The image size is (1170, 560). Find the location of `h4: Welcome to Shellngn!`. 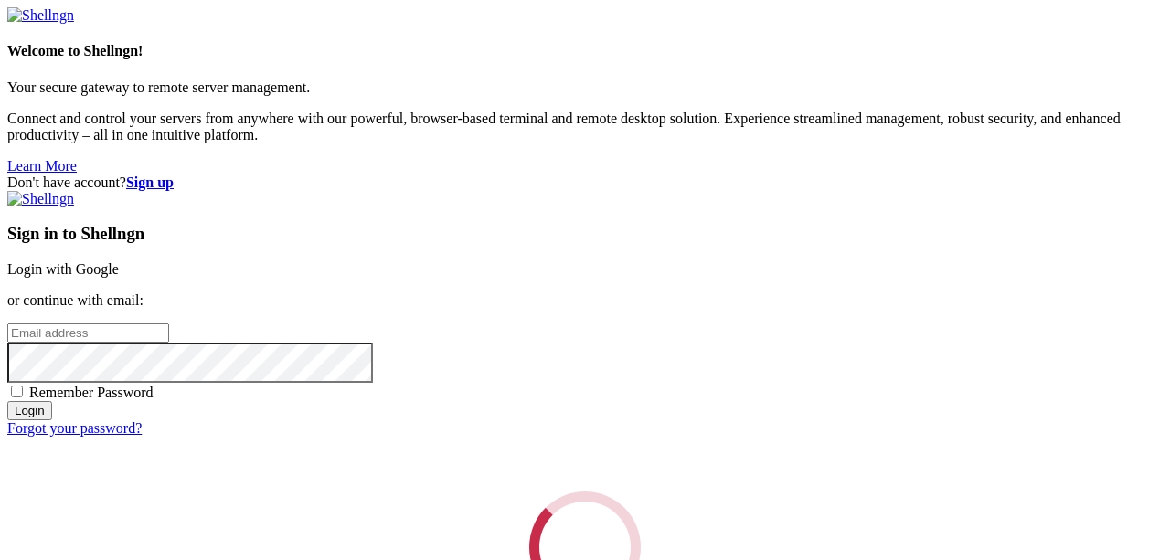

h4: Welcome to Shellngn! is located at coordinates (585, 51).